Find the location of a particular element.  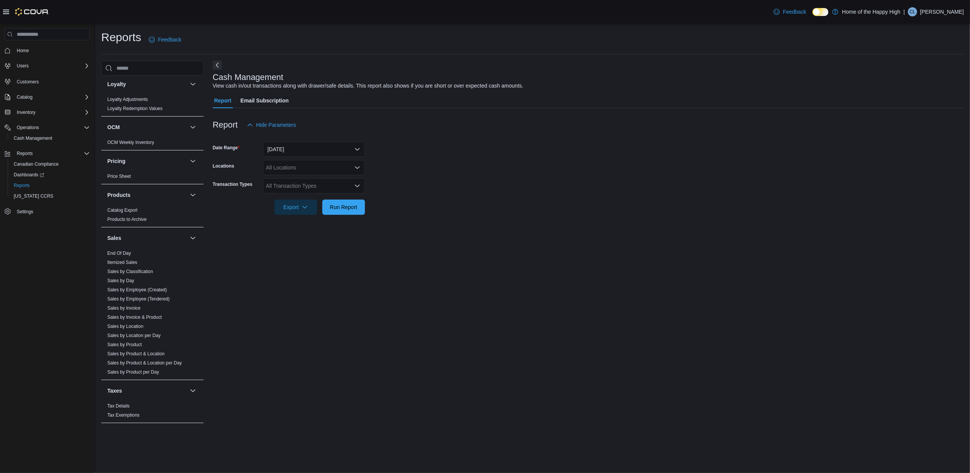

img: Cova is located at coordinates (32, 12).